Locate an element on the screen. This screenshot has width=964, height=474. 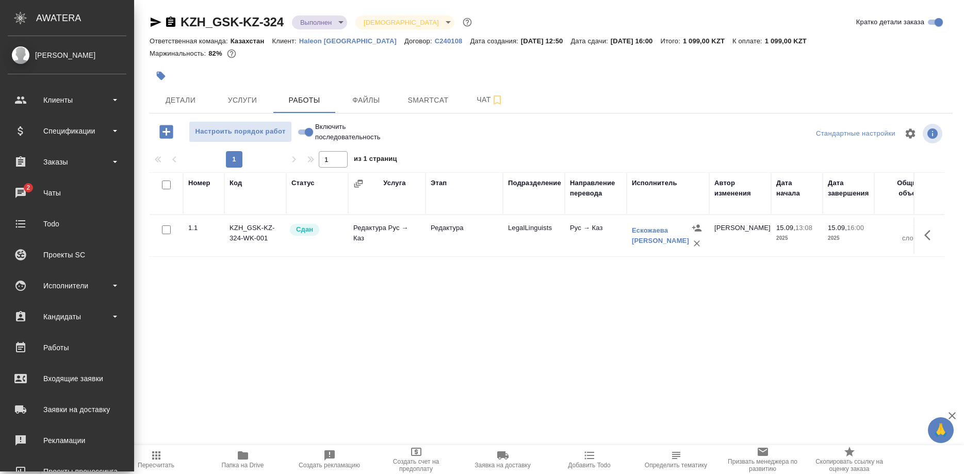
span: Детали is located at coordinates (180, 100).